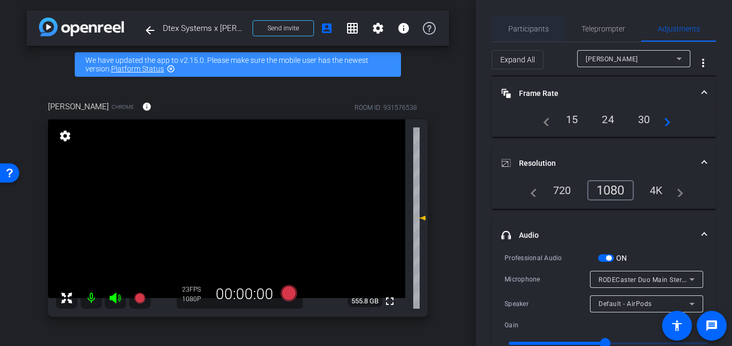  Describe the element at coordinates (137, 69) in the screenshot. I see `a: Platform Status` at that location.